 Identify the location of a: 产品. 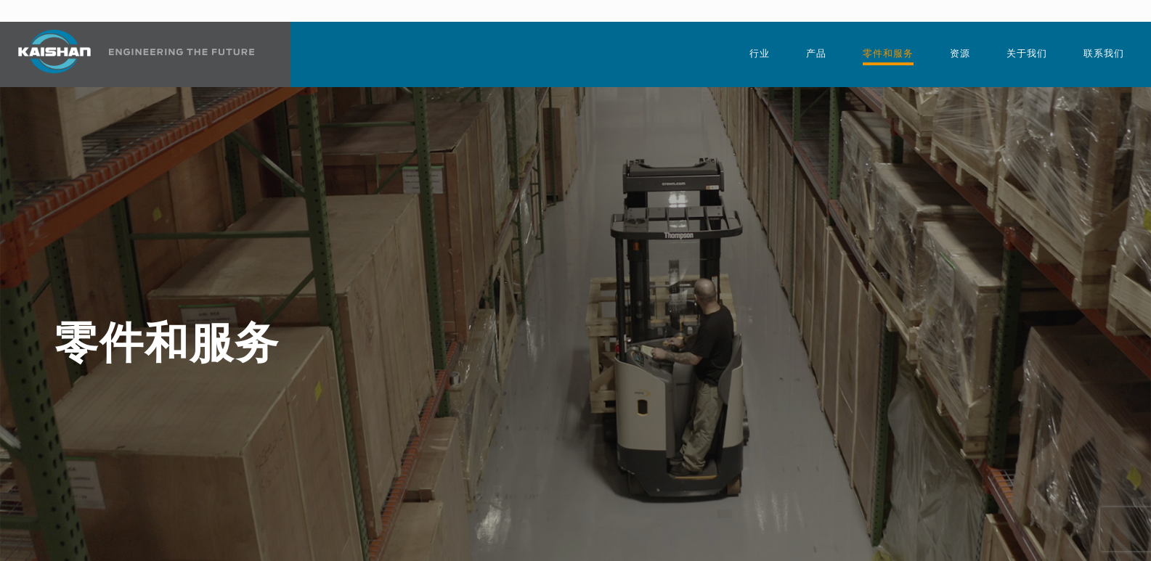
(816, 60).